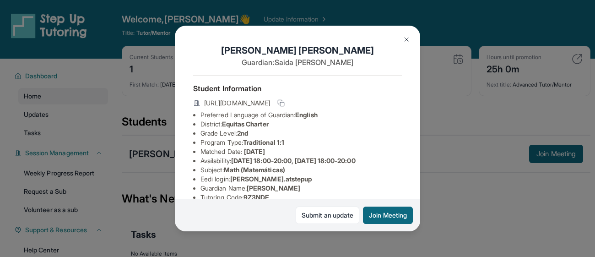 Image resolution: width=595 pixels, height=257 pixels. I want to click on li: Program Type:, so click(301, 142).